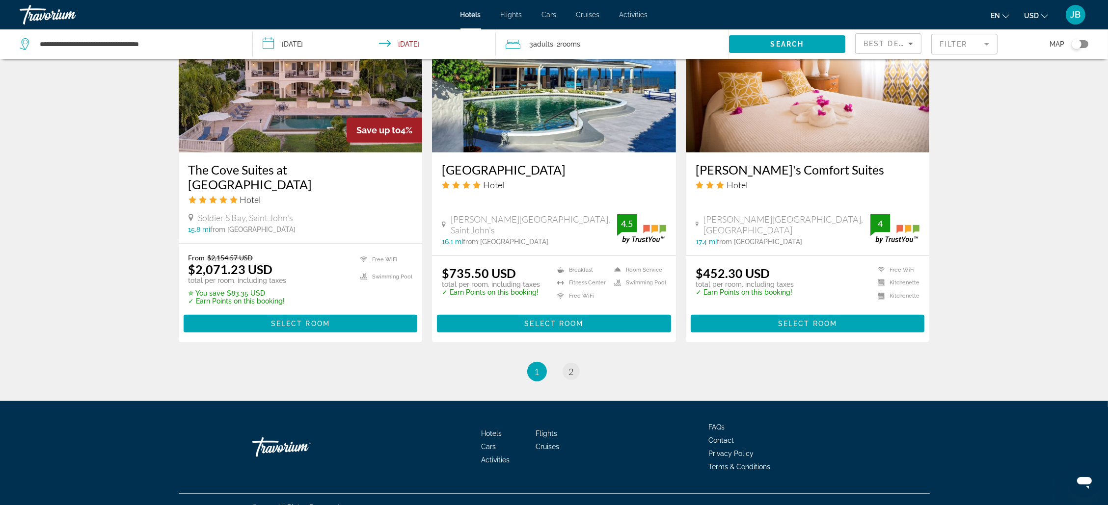 The image size is (1108, 505). I want to click on span: USD, so click(1031, 16).